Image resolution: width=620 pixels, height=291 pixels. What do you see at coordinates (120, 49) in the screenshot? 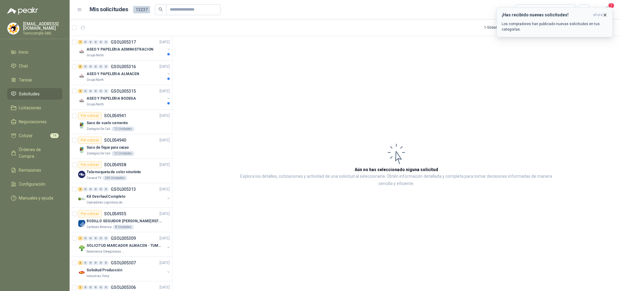
I see `p: ASEO Y PAPELERIA ADMINISTRACION` at bounding box center [120, 49].